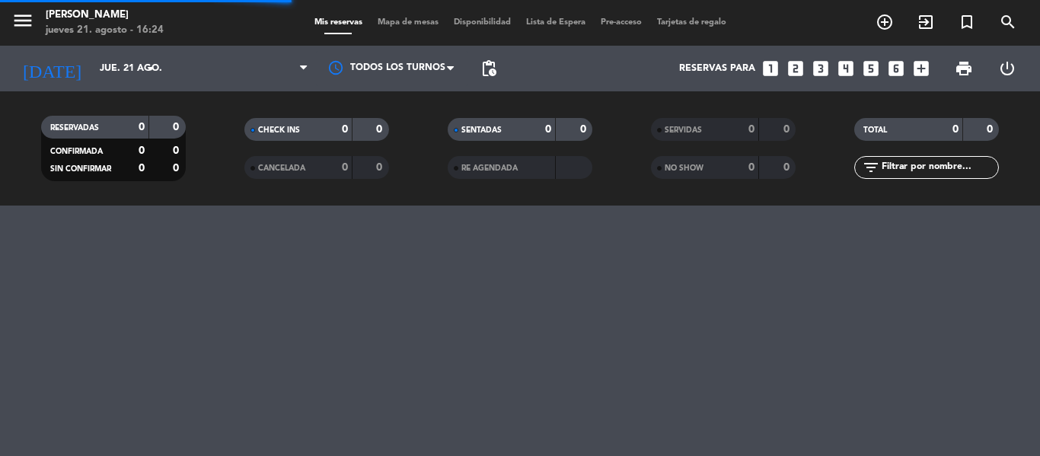  What do you see at coordinates (489, 69) in the screenshot?
I see `span: pending_actions` at bounding box center [489, 69].